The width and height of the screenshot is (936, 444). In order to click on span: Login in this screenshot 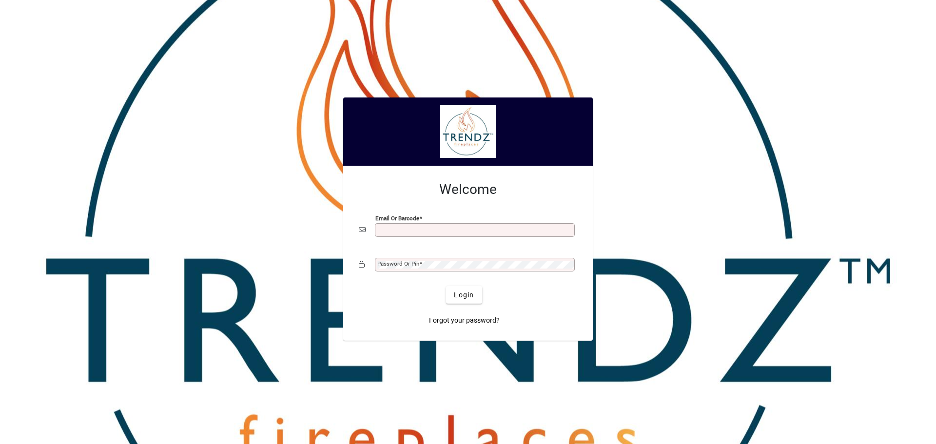, I will do `click(464, 295)`.